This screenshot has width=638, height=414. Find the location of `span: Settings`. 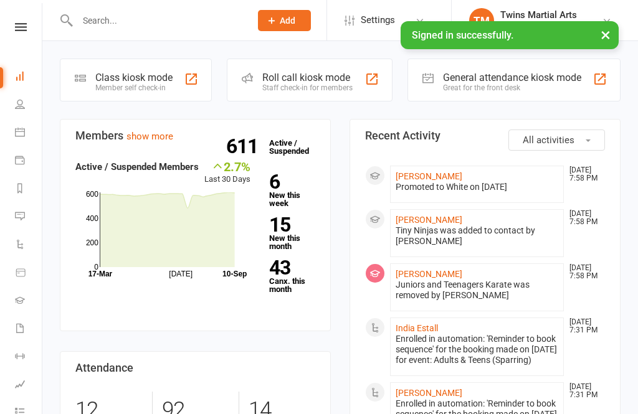

span: Settings is located at coordinates (378, 20).